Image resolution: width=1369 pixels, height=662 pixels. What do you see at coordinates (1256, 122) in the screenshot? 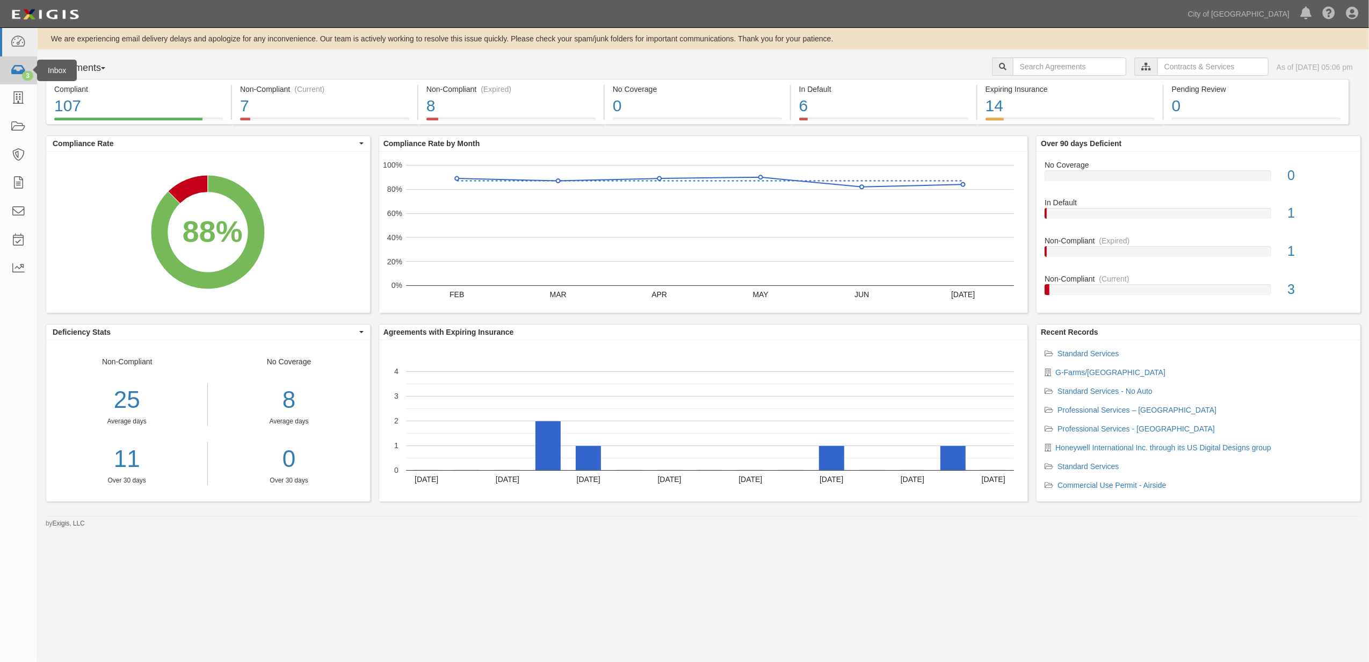
I see `a: Pending Review0` at bounding box center [1256, 122].